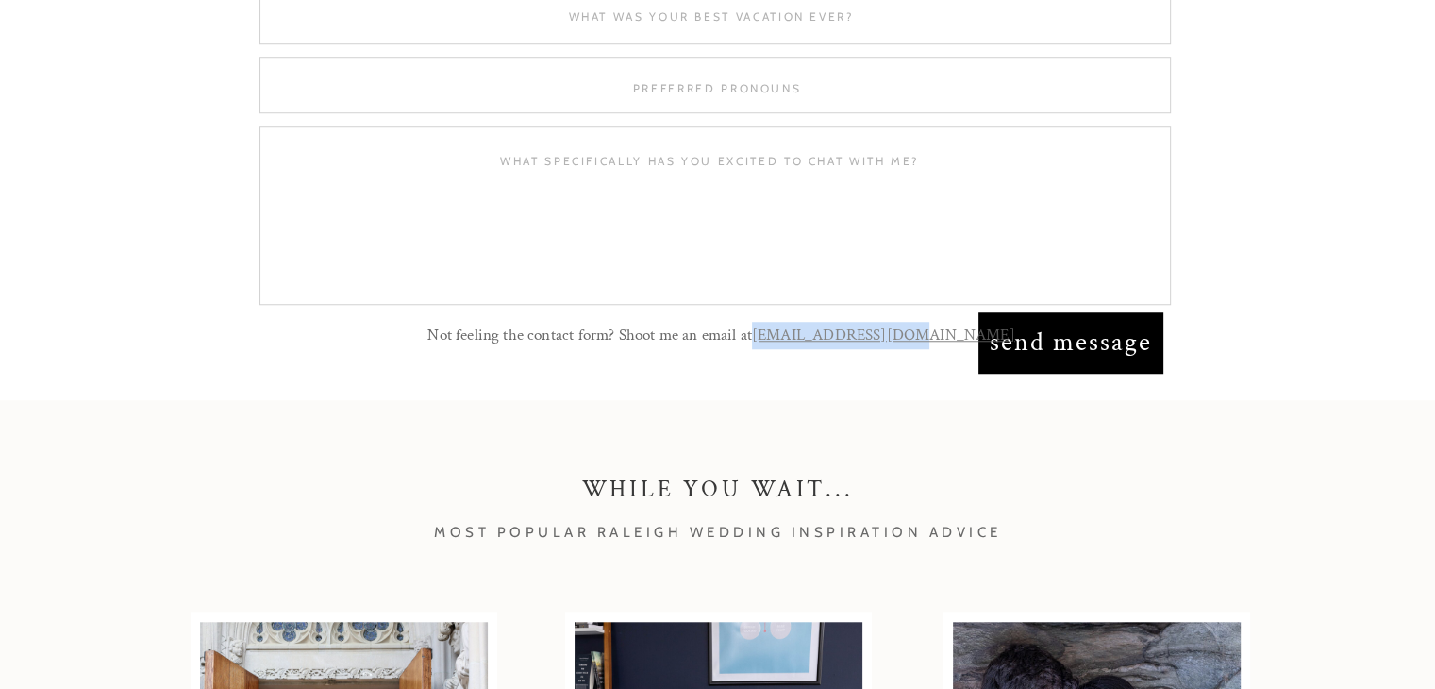 Image resolution: width=1435 pixels, height=689 pixels. I want to click on p: MOST POPULAR RALEIGH WEDDING INSPIRATION ADVICE, so click(718, 531).